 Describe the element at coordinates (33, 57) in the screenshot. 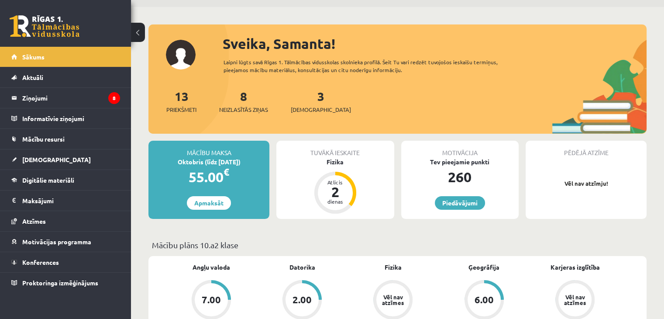

I see `span: Sākums` at that location.